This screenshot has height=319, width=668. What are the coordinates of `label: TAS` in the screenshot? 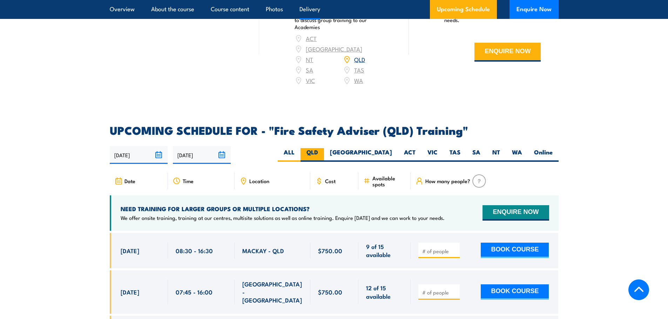 It's located at (455, 155).